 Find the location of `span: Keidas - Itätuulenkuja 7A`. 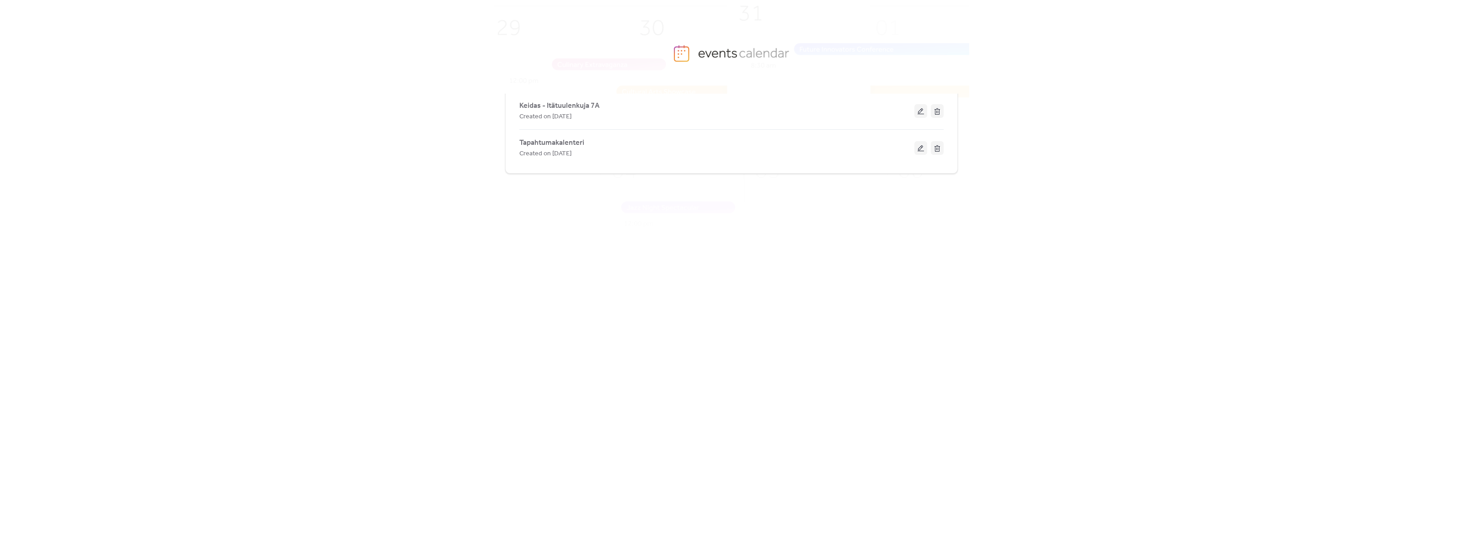

span: Keidas - Itätuulenkuja 7A is located at coordinates (559, 106).